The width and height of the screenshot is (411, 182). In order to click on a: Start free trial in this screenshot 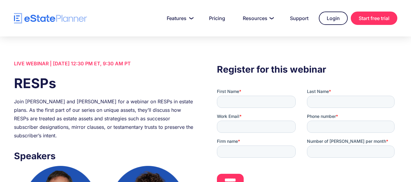, I will do `click(373, 18)`.